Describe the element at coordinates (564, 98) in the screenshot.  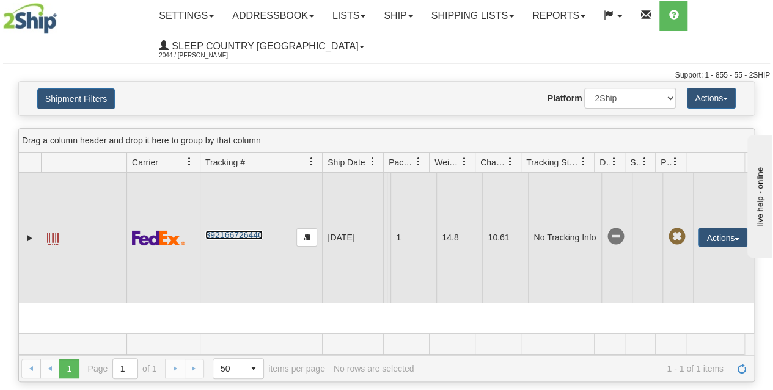
I see `label: Platform` at that location.